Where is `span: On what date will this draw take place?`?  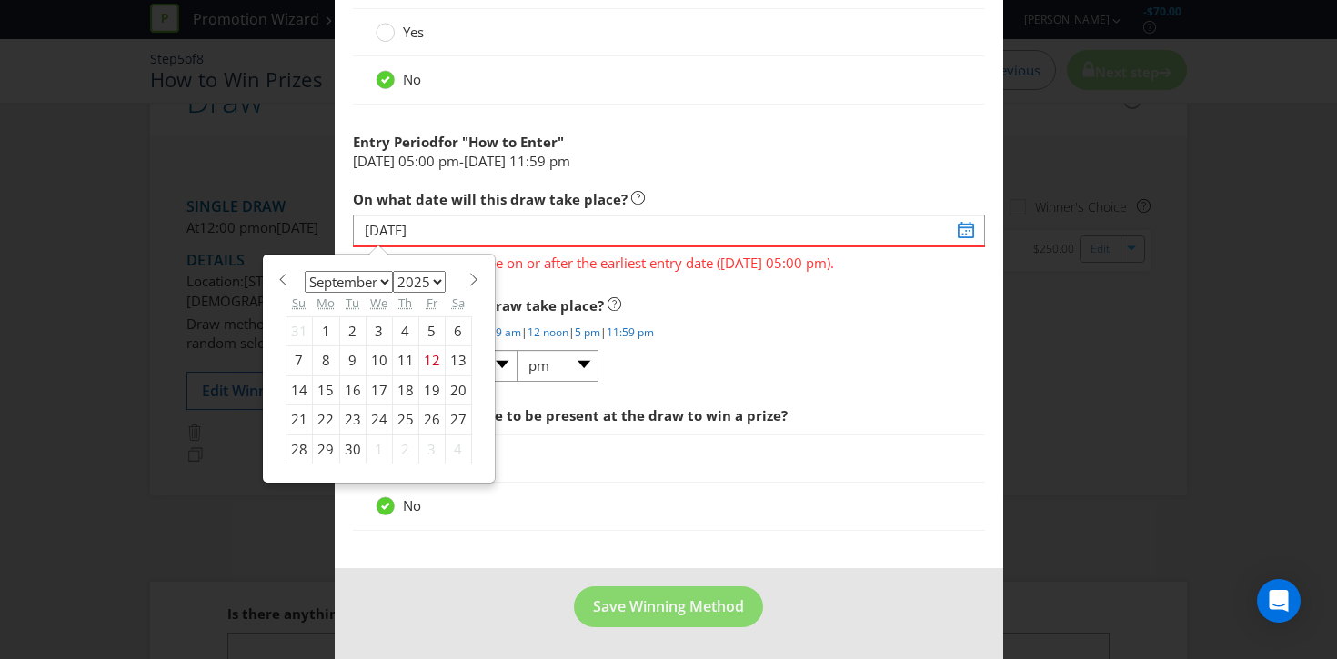 span: On what date will this draw take place? is located at coordinates (490, 199).